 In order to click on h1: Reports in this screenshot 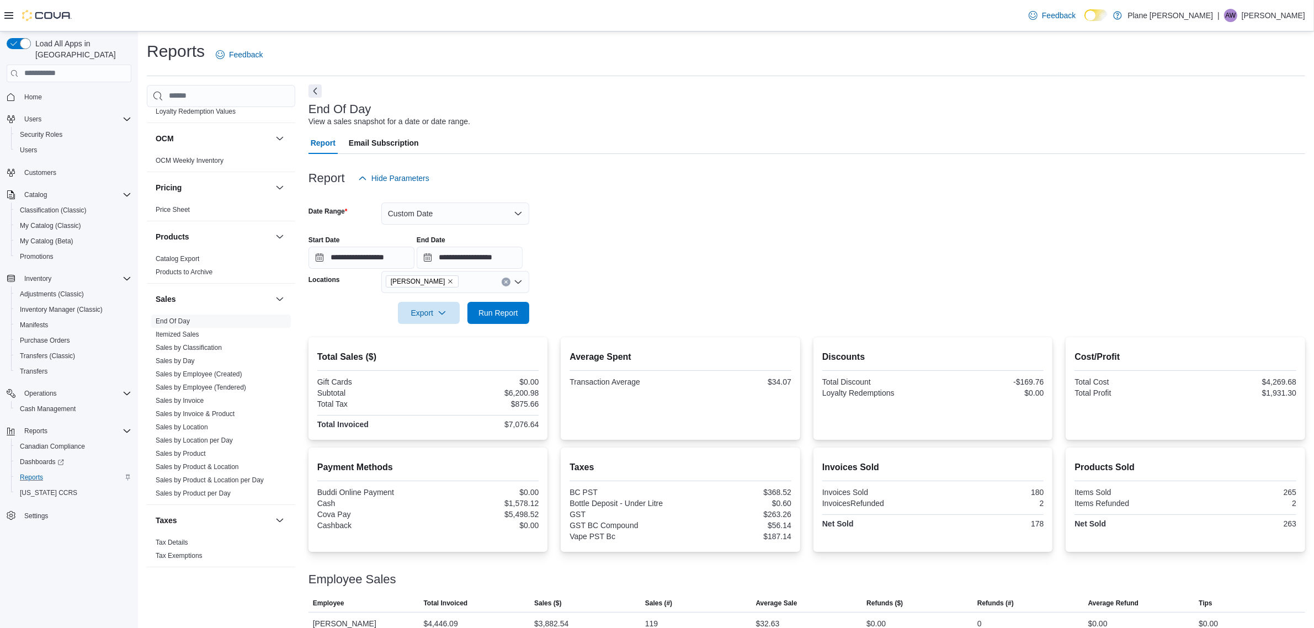, I will do `click(175, 51)`.